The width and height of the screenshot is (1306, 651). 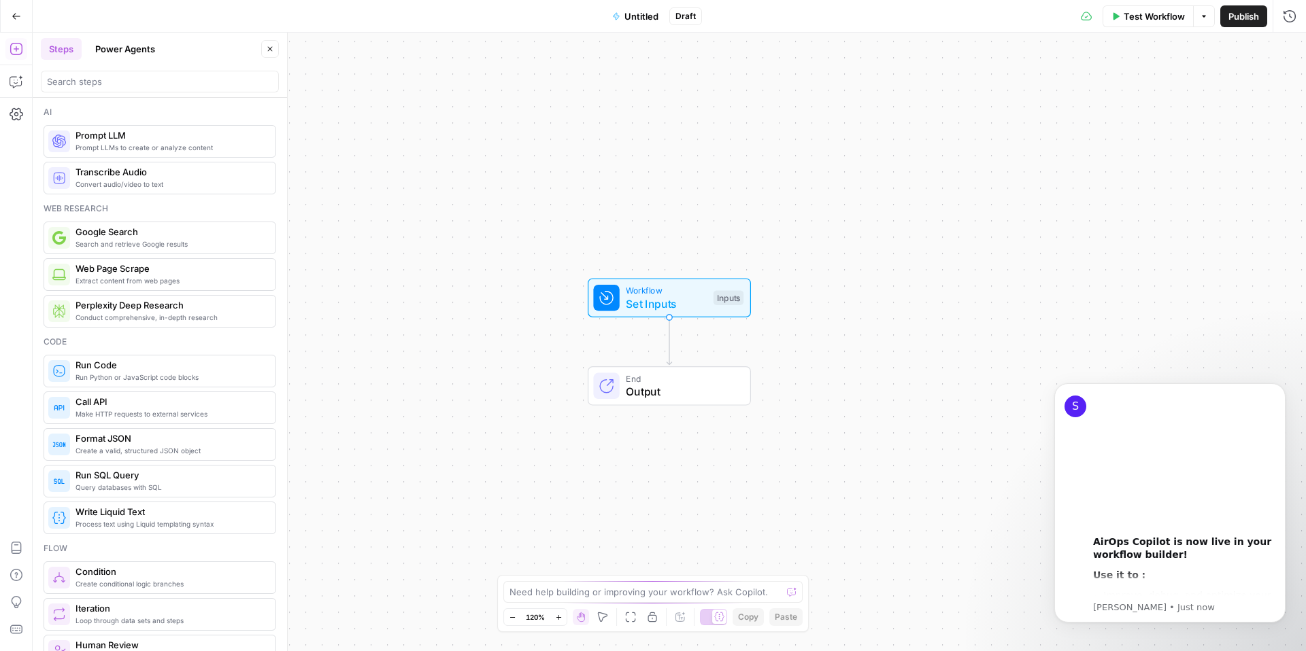 I want to click on span: Process text using Liquid templating syntax, so click(x=170, y=524).